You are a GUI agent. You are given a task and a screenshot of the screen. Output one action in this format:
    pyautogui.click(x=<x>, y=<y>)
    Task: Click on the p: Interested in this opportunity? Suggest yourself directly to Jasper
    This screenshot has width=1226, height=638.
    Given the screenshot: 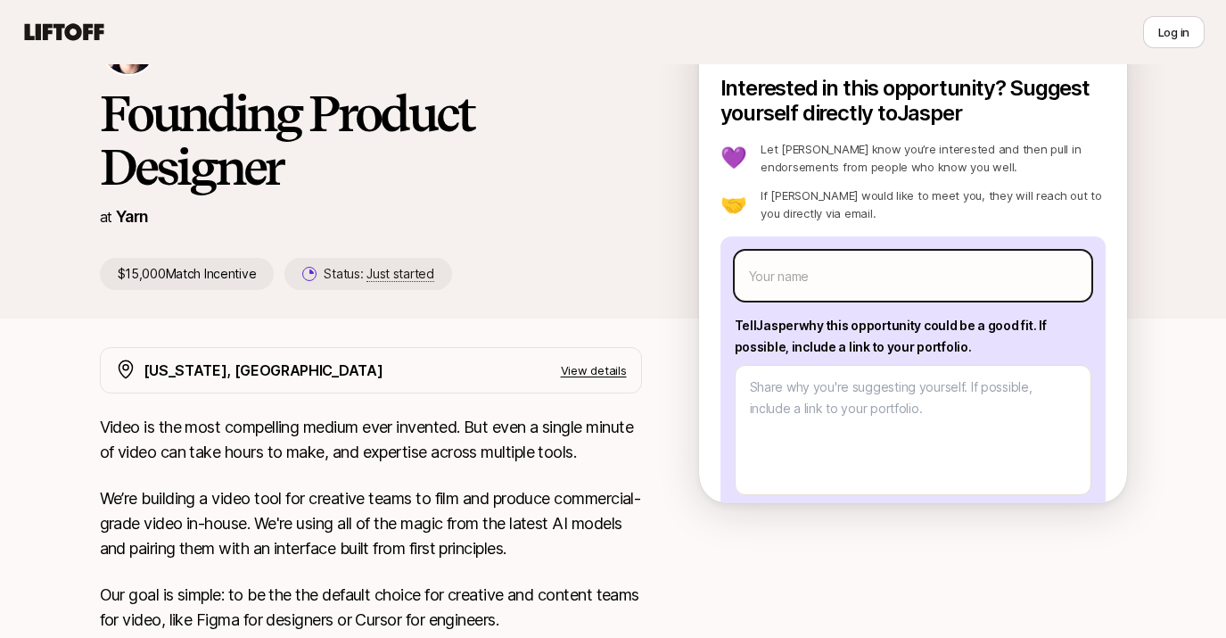 What is the action you would take?
    pyautogui.click(x=913, y=101)
    